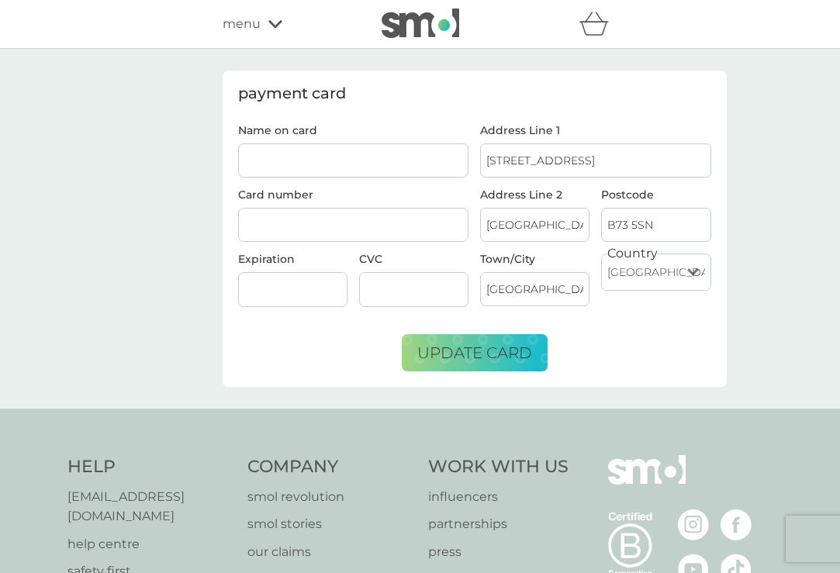 Image resolution: width=840 pixels, height=573 pixels. What do you see at coordinates (498, 497) in the screenshot?
I see `a: influencers` at bounding box center [498, 497].